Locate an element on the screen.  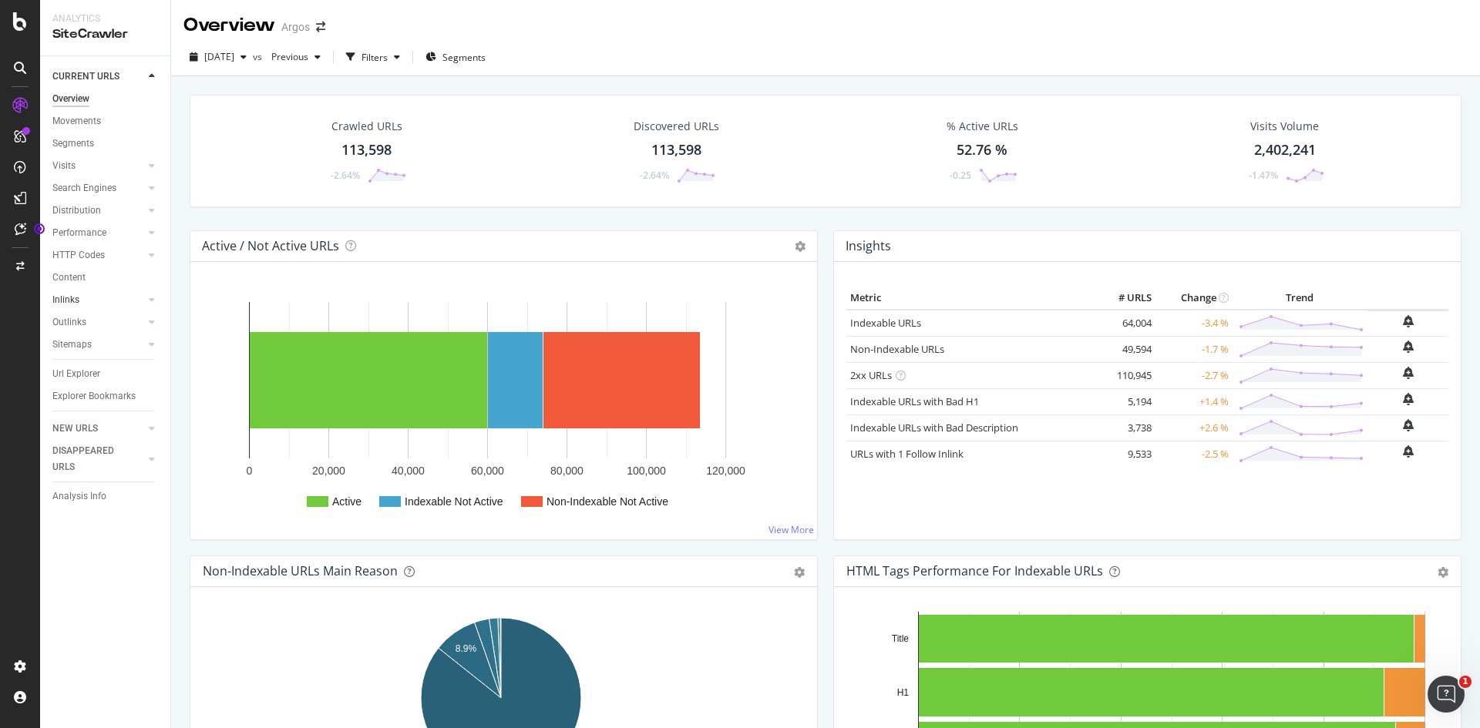
div: Distribution is located at coordinates (76, 210).